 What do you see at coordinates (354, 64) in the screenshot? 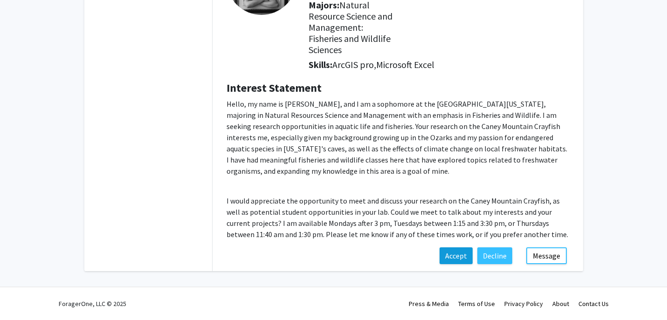
I see `span: ArcGIS pro,` at bounding box center [354, 64].